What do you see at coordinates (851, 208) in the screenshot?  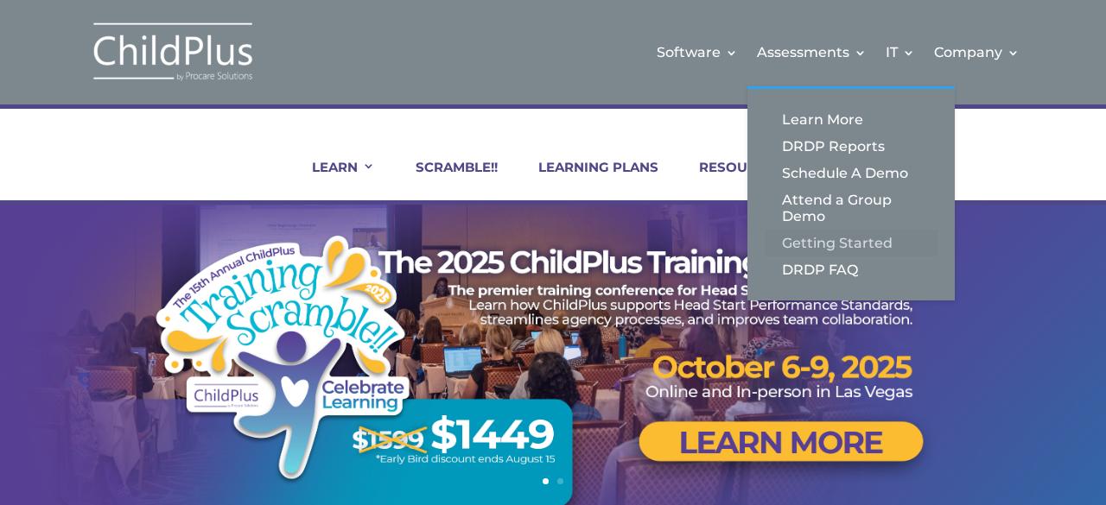 I see `a: Attend a Group Demo` at bounding box center [851, 208].